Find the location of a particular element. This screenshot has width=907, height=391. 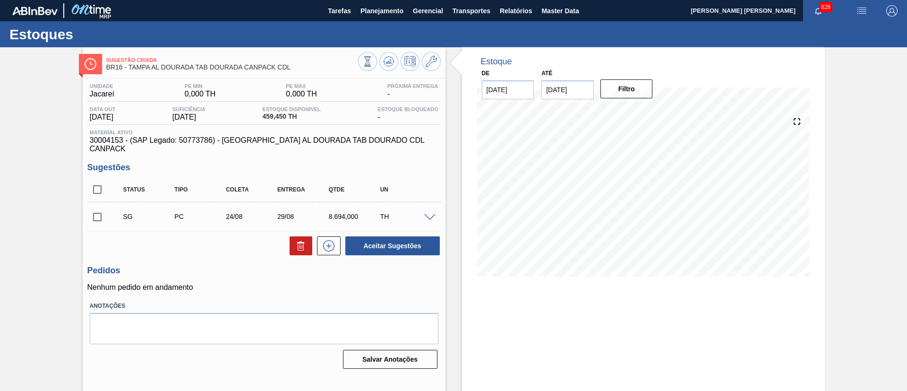

span: Planejamento is located at coordinates (382, 11).